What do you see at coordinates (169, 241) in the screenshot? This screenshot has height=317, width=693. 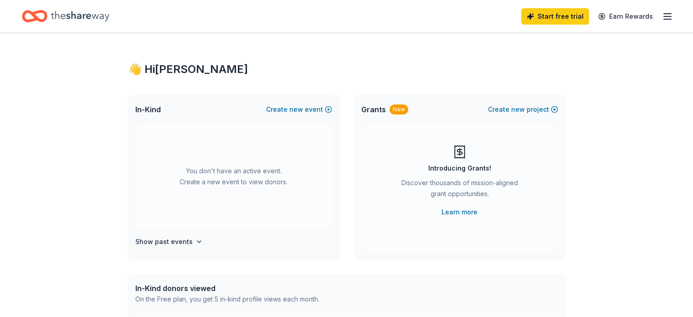 I see `button: Show past events` at bounding box center [169, 241].